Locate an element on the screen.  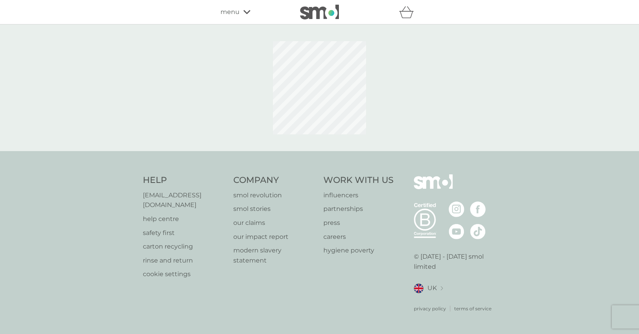
a: our claims is located at coordinates (274, 223).